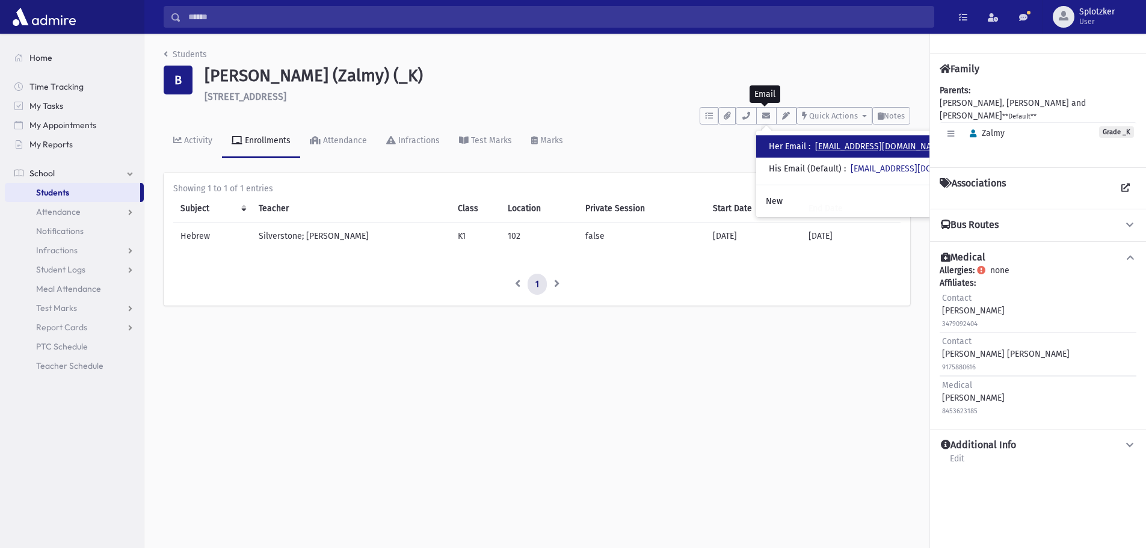  Describe the element at coordinates (857, 146) in the screenshot. I see `div: Her Email` at that location.